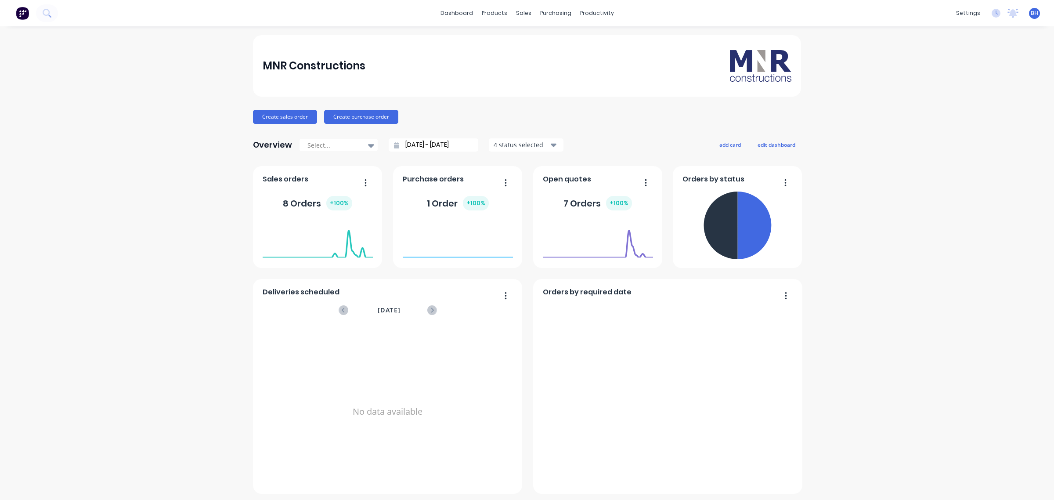  What do you see at coordinates (598, 203) in the screenshot?
I see `div: 7 Orders` at bounding box center [598, 203].